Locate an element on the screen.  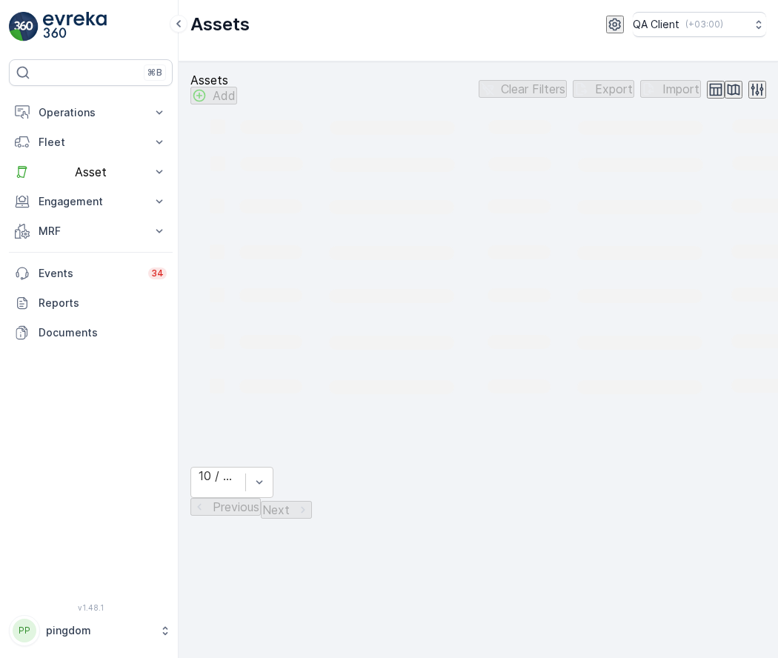
button: Next is located at coordinates (286, 510).